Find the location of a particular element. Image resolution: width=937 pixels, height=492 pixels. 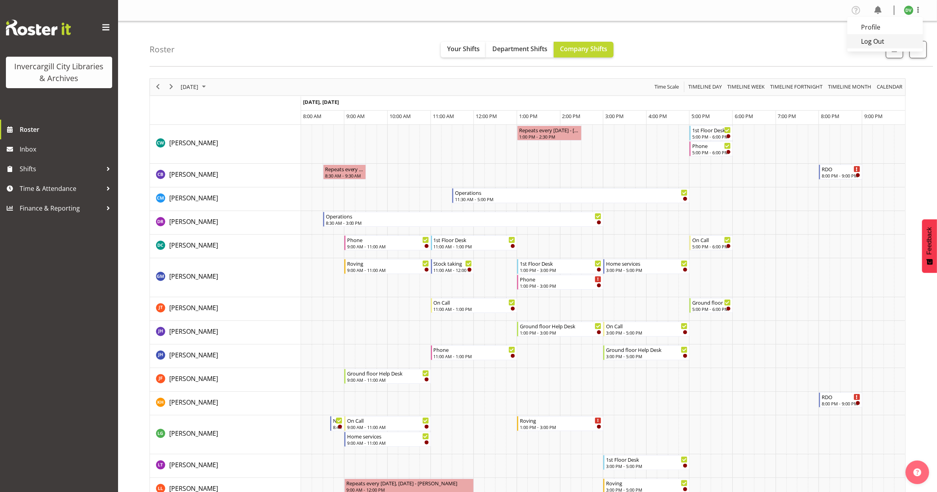

div: previous period is located at coordinates (158, 87).